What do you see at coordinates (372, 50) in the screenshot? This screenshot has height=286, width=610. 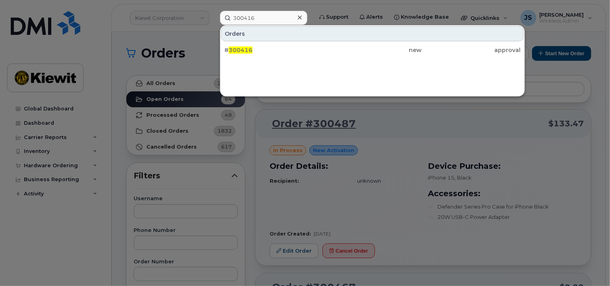 I see `div: new` at bounding box center [372, 50].